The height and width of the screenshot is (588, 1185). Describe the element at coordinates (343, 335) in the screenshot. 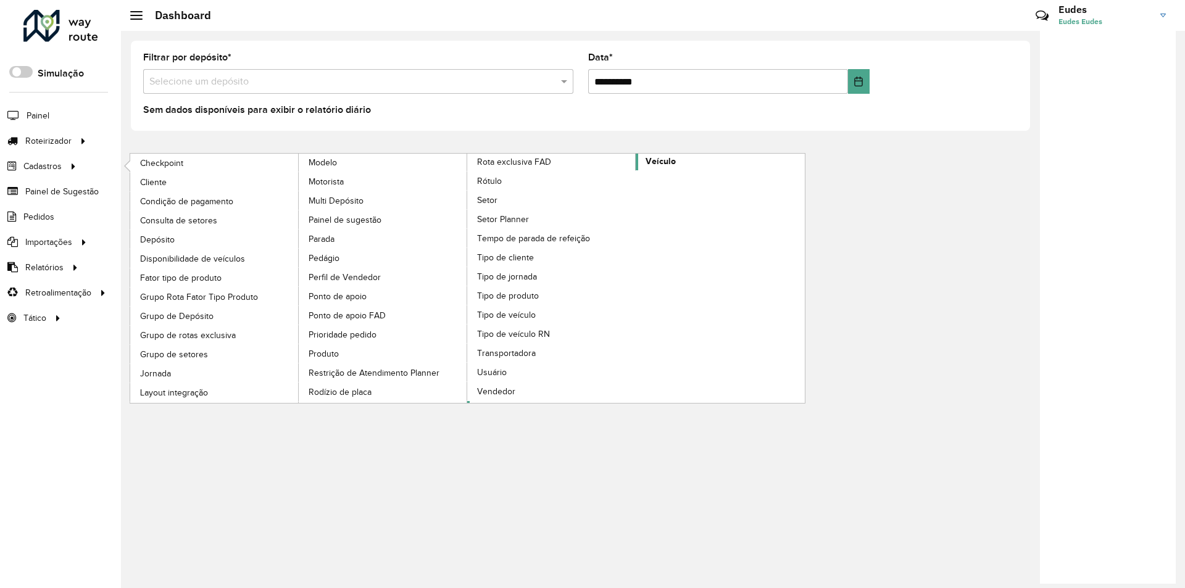

I see `span: Prioridade pedido` at that location.